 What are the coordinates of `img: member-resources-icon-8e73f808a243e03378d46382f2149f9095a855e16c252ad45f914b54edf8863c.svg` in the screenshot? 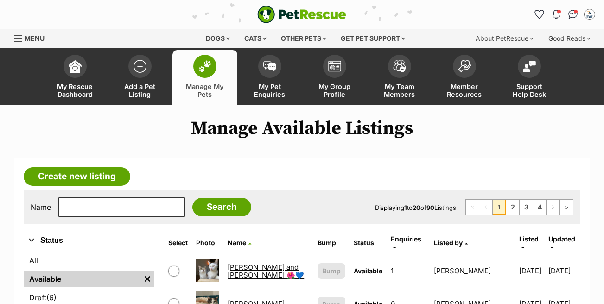 It's located at (464, 66).